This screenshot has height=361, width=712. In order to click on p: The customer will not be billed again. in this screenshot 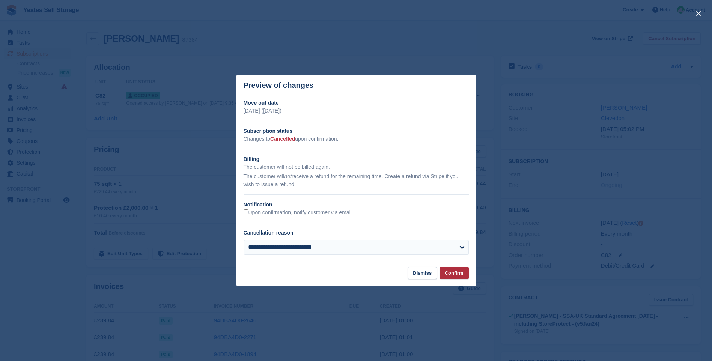, I will do `click(356, 167)`.